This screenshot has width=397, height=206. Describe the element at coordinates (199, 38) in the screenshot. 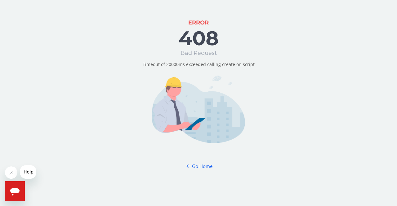

I see `h1: 408` at that location.